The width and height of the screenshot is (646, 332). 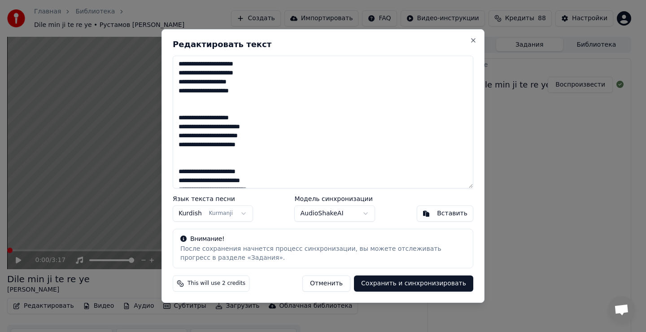 I want to click on div: Внимание!, so click(x=323, y=239).